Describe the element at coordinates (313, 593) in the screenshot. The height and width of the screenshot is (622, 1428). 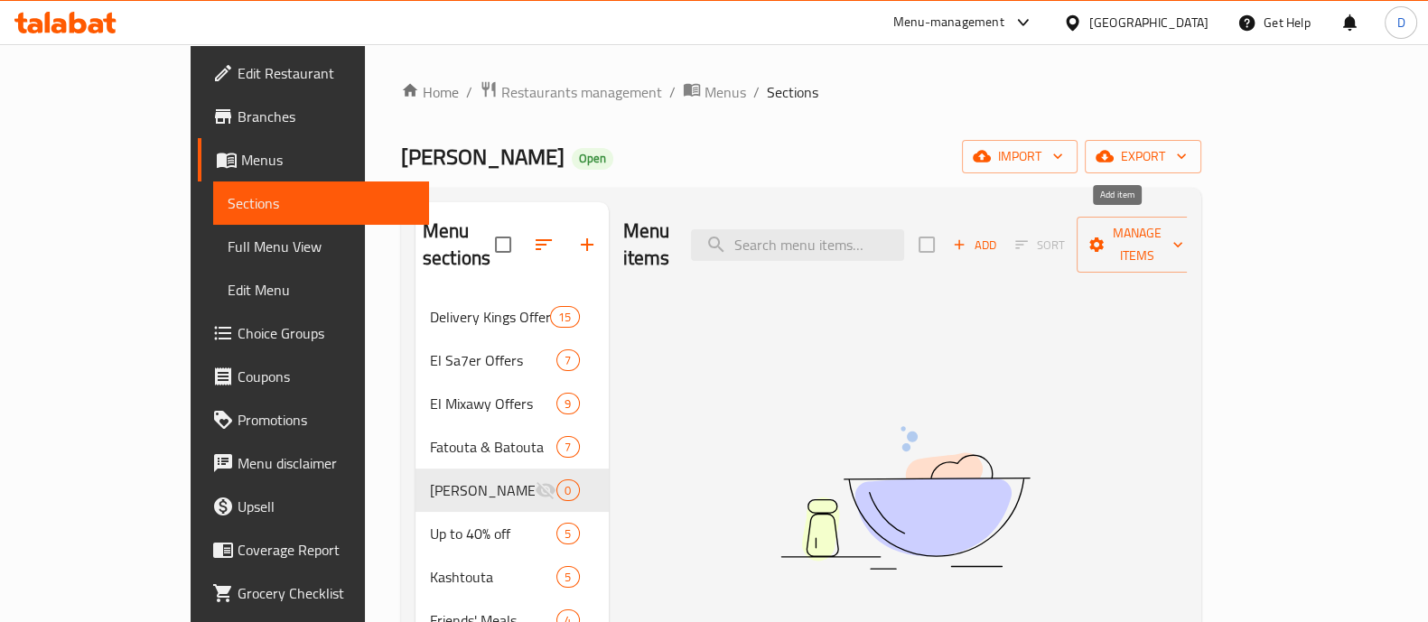
I see `a: Grocery Checklist` at that location.